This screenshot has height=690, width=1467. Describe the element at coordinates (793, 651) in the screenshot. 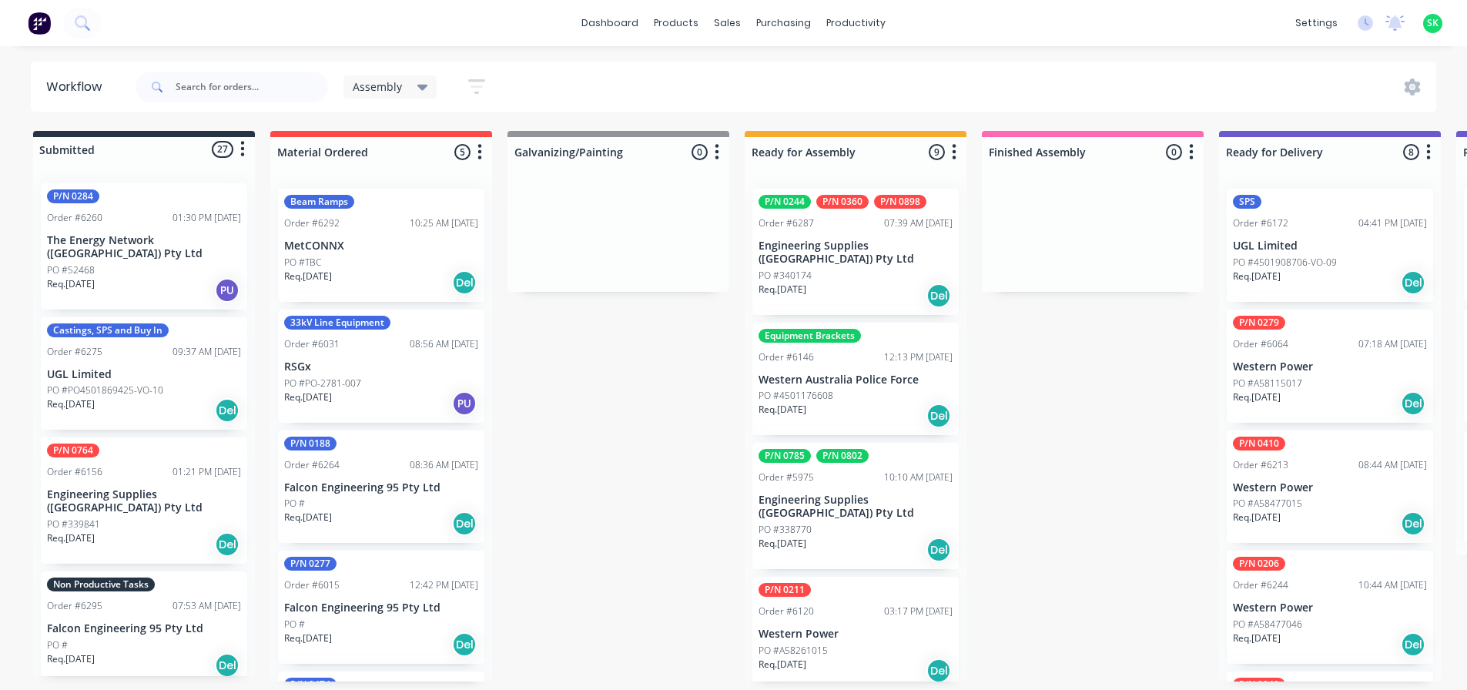

I see `p: PO #A58261015` at that location.